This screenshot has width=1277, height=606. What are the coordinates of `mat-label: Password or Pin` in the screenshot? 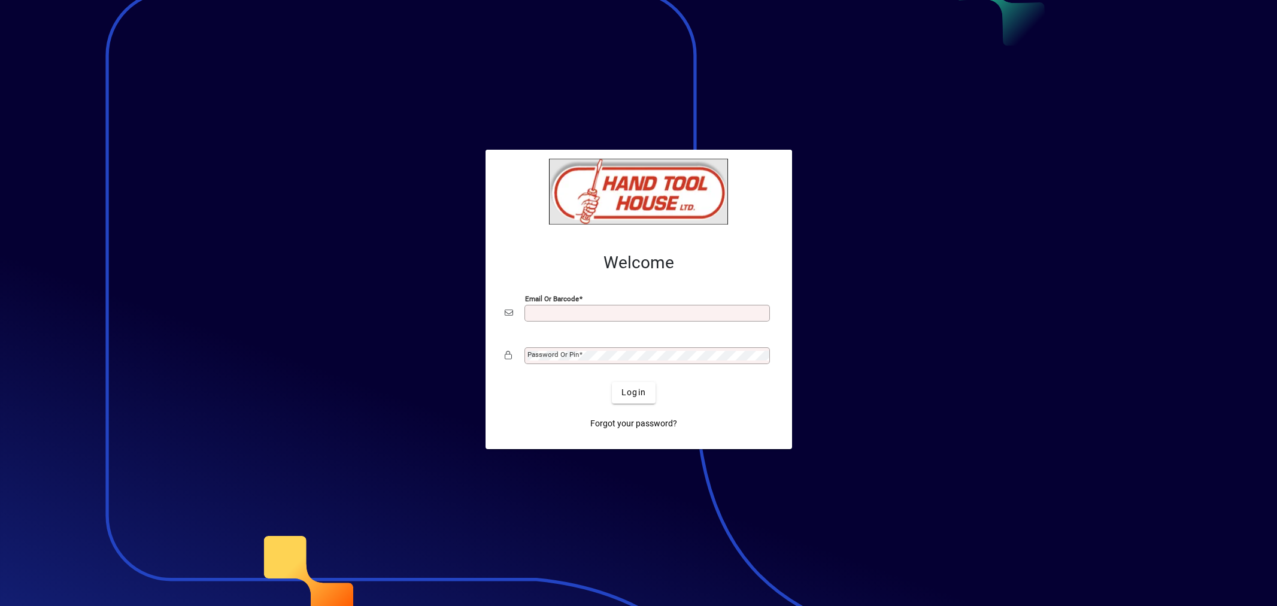 It's located at (553, 354).